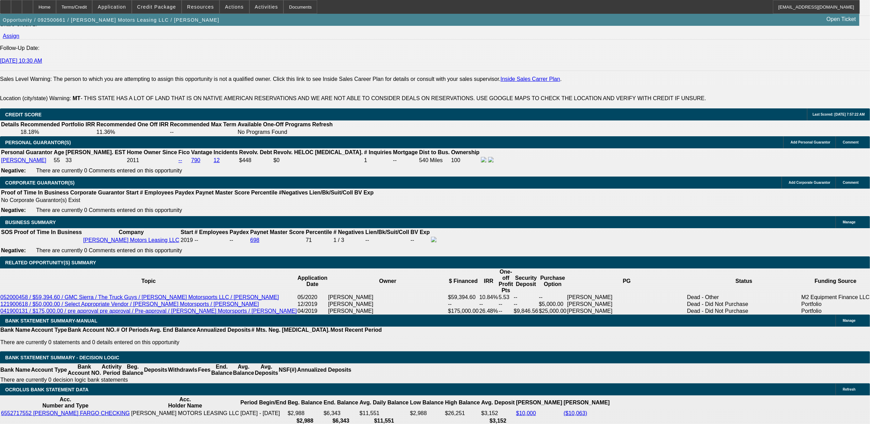 The image size is (870, 424). I want to click on td: 05/2020, so click(312, 297).